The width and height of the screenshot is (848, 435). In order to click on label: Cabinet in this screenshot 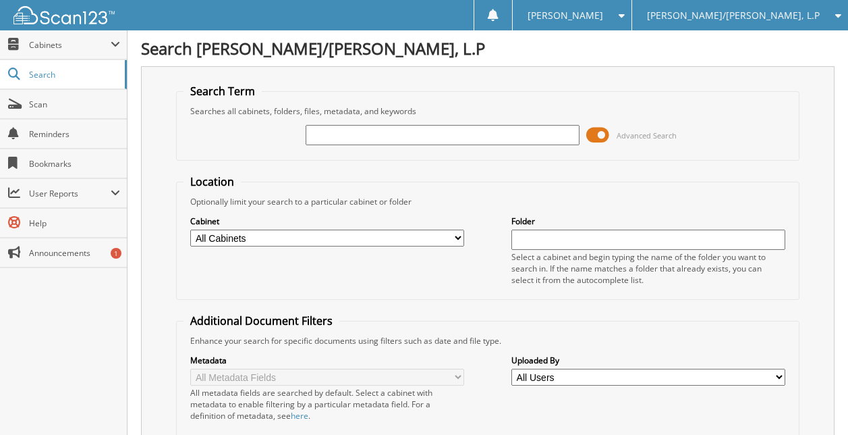, I will do `click(327, 221)`.